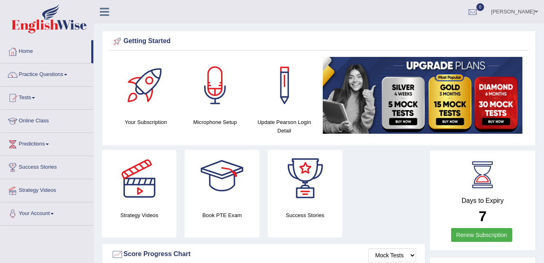 This screenshot has width=544, height=263. Describe the element at coordinates (222, 215) in the screenshot. I see `h4: Book PTE Exam` at that location.